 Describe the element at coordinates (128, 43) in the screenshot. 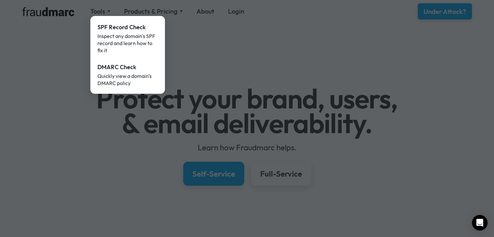

I see `div: Inspect any domain's SPF record and learn how to fix it` at that location.